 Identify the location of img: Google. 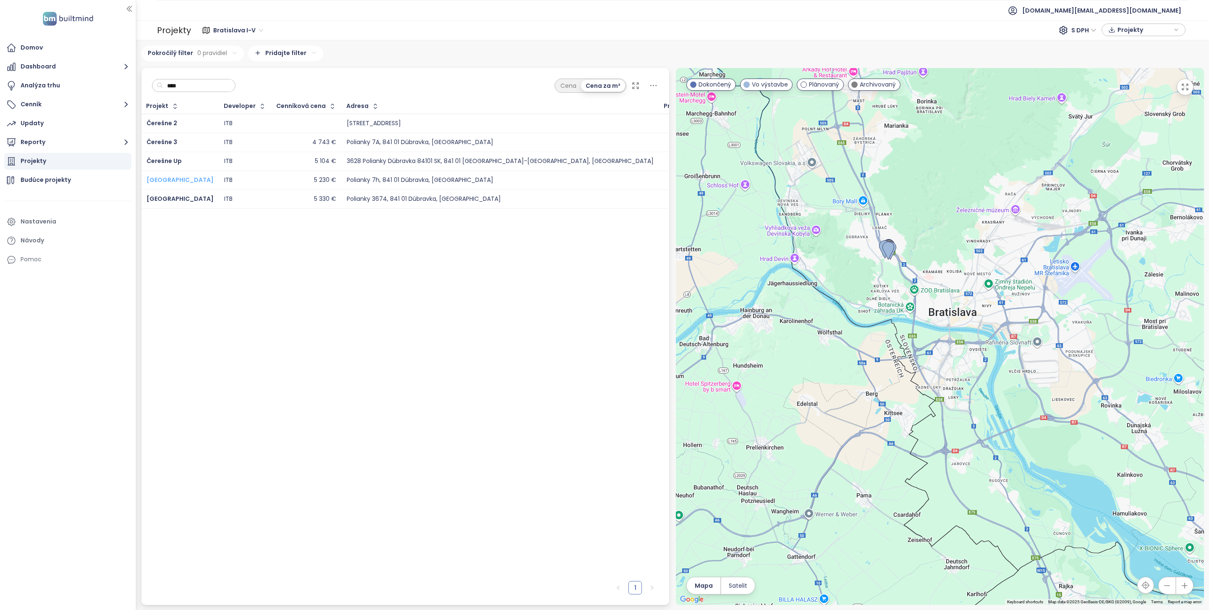
(692, 599).